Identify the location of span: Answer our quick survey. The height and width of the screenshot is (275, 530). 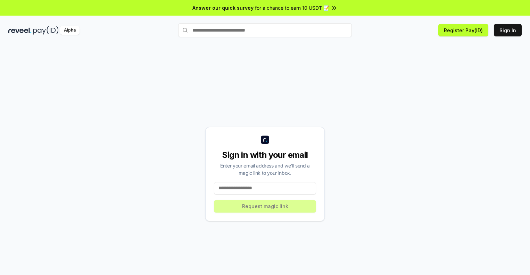
(223, 8).